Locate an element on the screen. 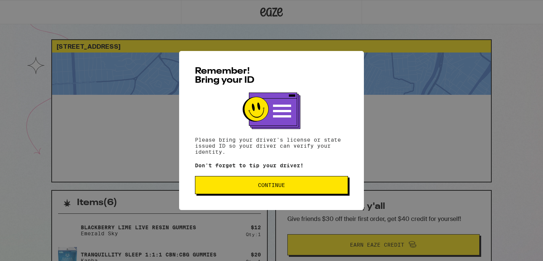 The height and width of the screenshot is (261, 543). span: Continue is located at coordinates (272, 185).